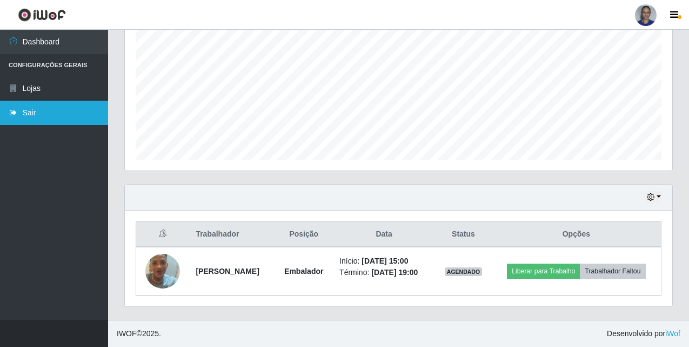 The width and height of the screenshot is (689, 347). I want to click on a: iWof, so click(673, 333).